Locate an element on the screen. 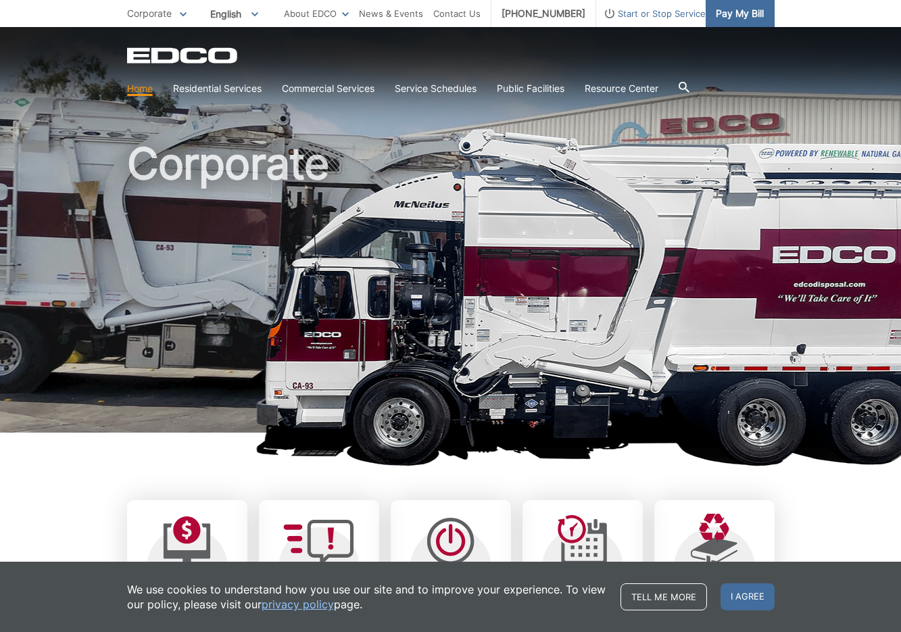 The height and width of the screenshot is (632, 901). a: About EDCO is located at coordinates (316, 14).